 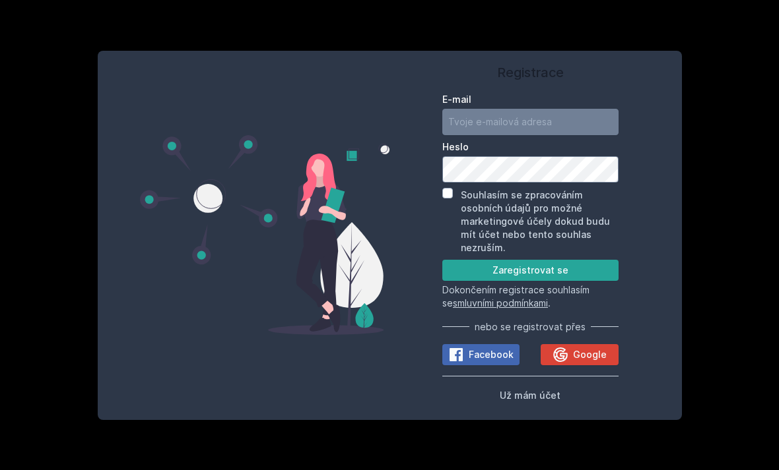 What do you see at coordinates (530, 327) in the screenshot?
I see `span: nebo se registrovat přes` at bounding box center [530, 327].